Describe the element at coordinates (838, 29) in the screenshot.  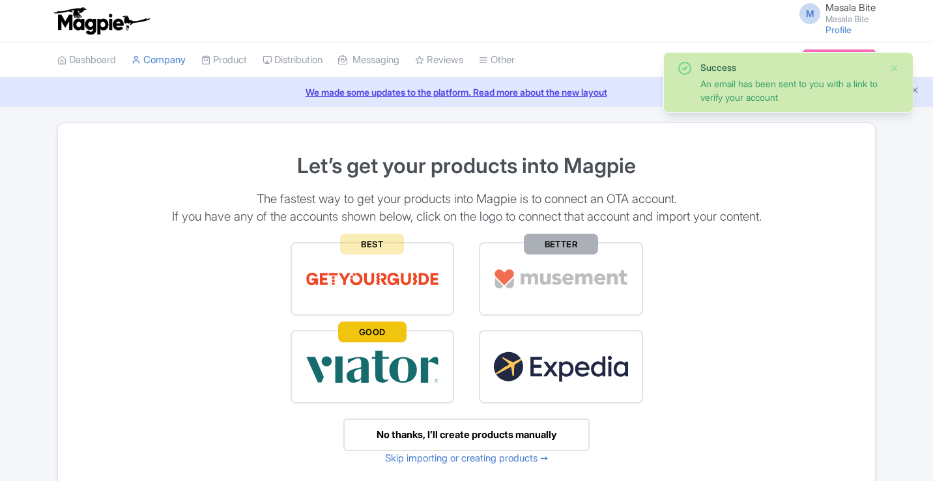
I see `a: Profile` at that location.